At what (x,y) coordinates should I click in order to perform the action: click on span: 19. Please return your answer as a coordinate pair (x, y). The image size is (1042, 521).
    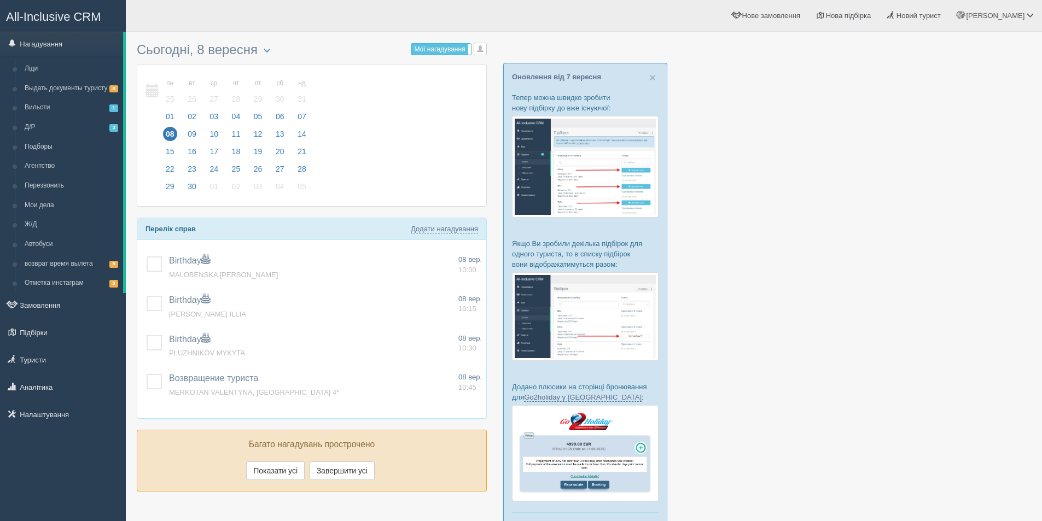
    Looking at the image, I should click on (258, 152).